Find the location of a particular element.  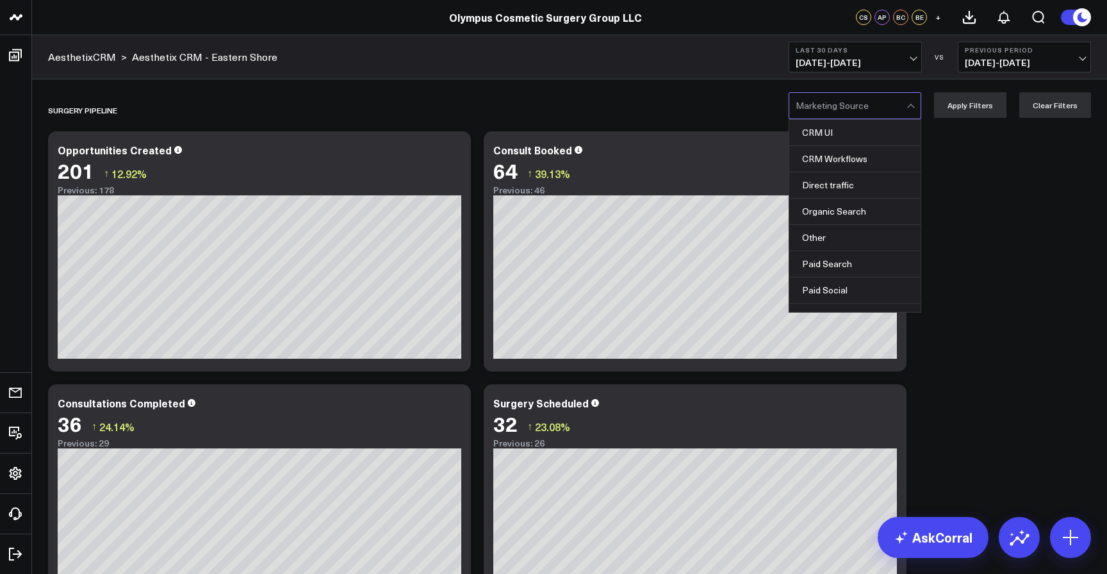

div: Paid Social is located at coordinates (854, 290).